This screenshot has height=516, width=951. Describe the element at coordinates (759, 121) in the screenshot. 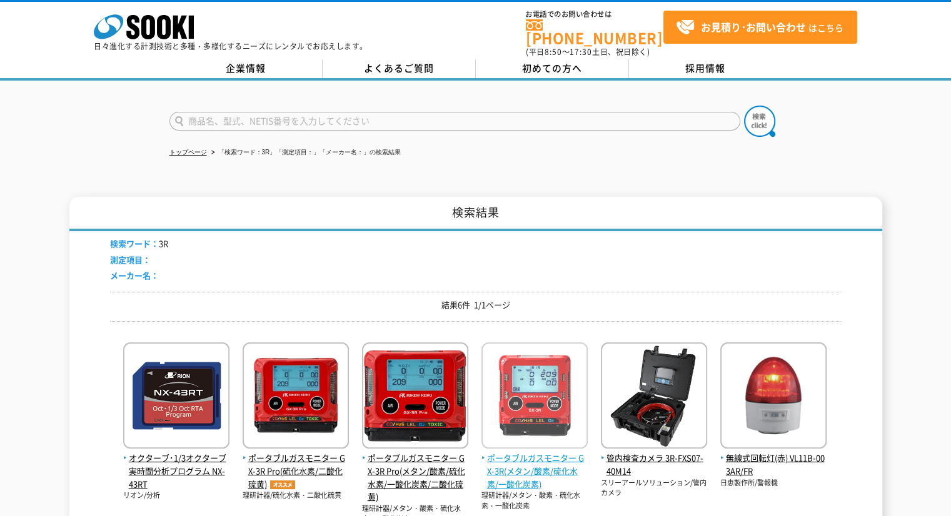

I see `img: btn_search.png` at that location.